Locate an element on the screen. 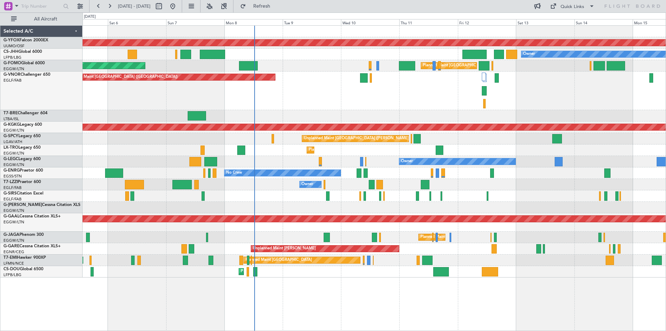  a: G-LEGCLegacy 600 is located at coordinates (22, 159).